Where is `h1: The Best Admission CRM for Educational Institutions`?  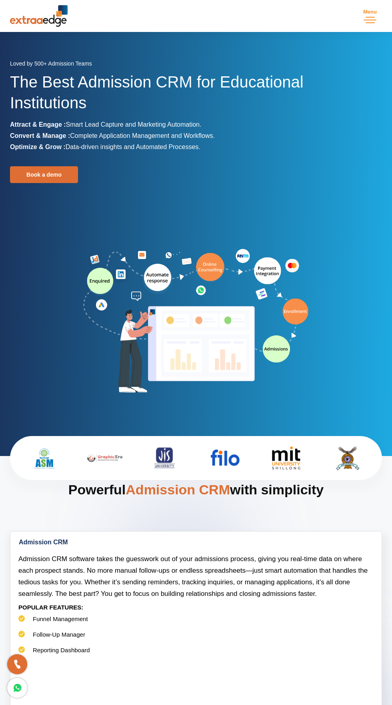
h1: The Best Admission CRM for Educational Institutions is located at coordinates (196, 95).